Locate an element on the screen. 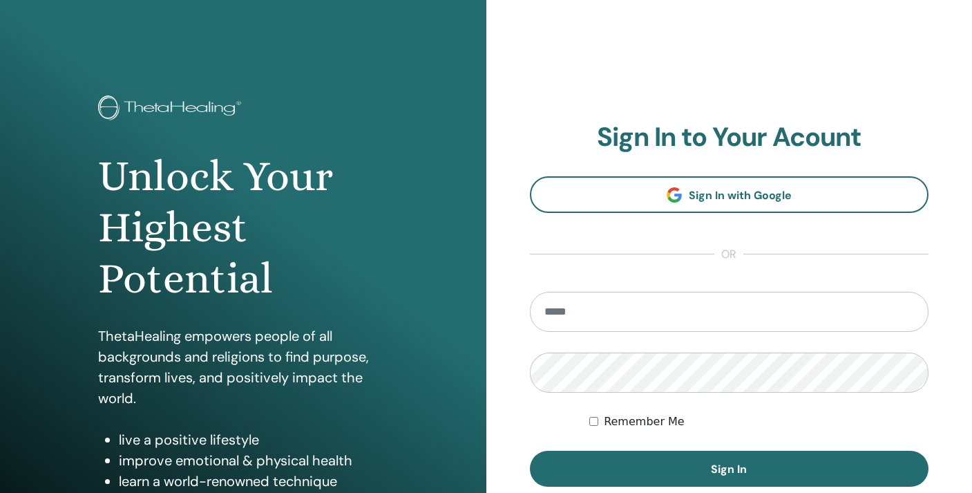 This screenshot has width=972, height=493. h2: Sign In to Your Acount is located at coordinates (730, 138).